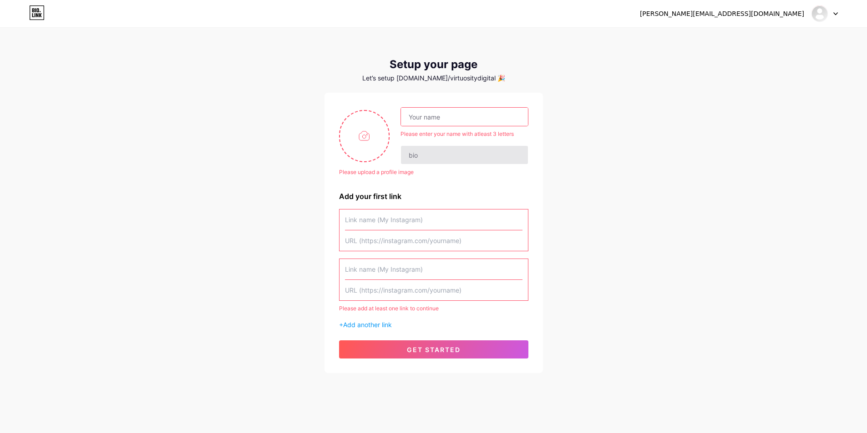 This screenshot has width=867, height=433. Describe the element at coordinates (464, 117) in the screenshot. I see `input: Your name` at that location.